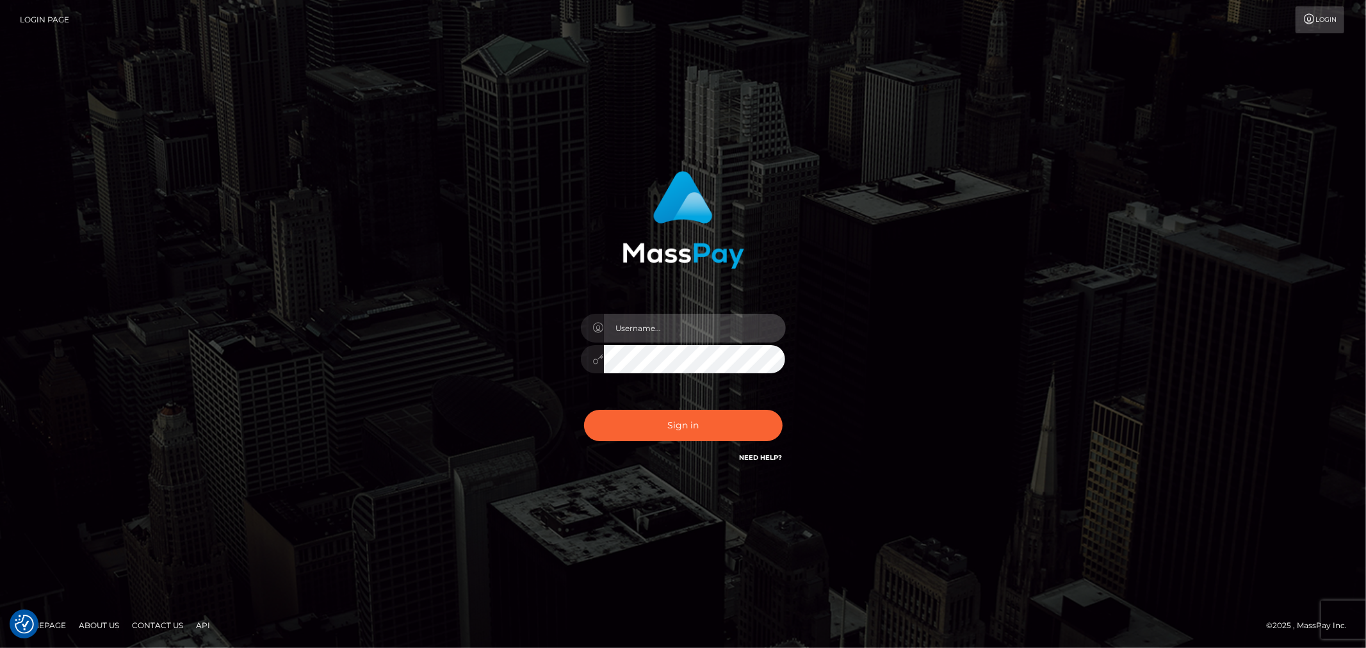 The height and width of the screenshot is (648, 1366). Describe the element at coordinates (24, 624) in the screenshot. I see `img: Revisit consent button` at that location.